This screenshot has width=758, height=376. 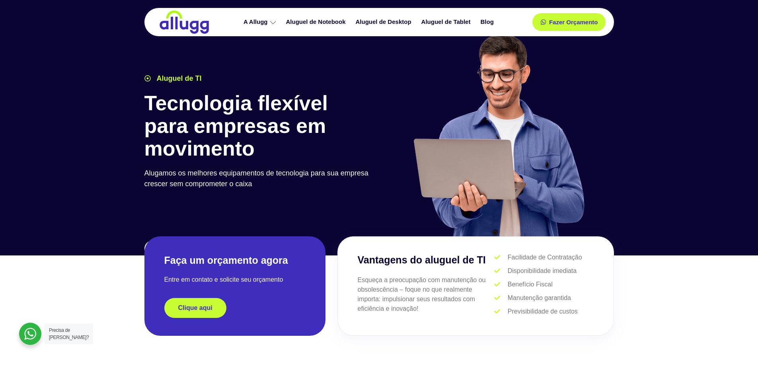 I want to click on h3: Vantagens do aluguel de TI, so click(x=426, y=260).